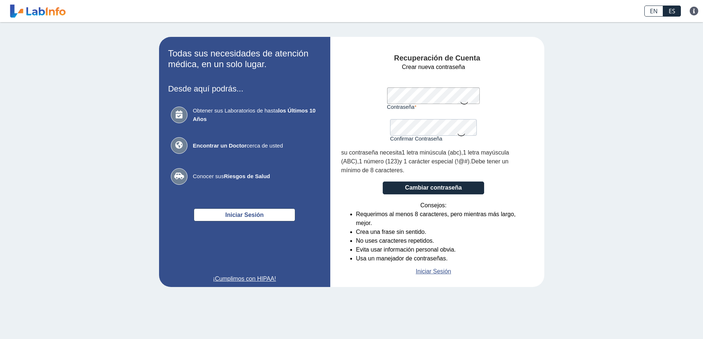 The image size is (703, 339). What do you see at coordinates (441, 232) in the screenshot?
I see `li: Crea una frase sin sentido.` at bounding box center [441, 232].